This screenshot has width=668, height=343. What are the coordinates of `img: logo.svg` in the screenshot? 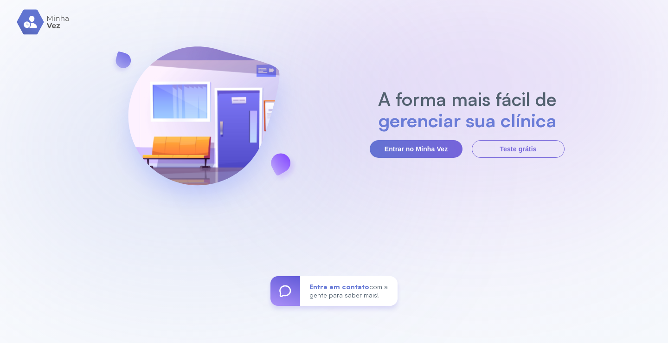 It's located at (43, 22).